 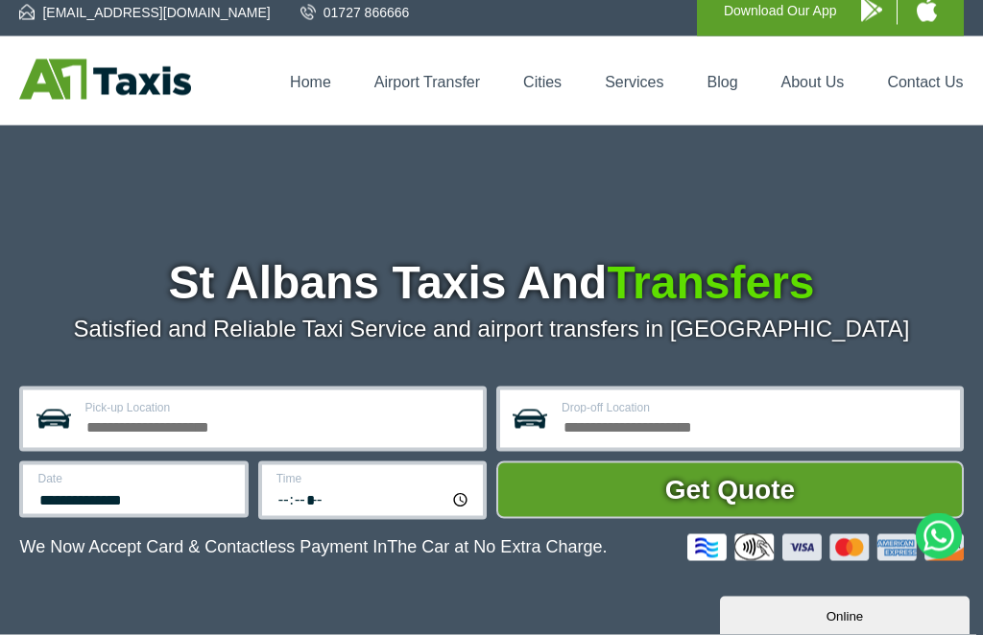 I want to click on p: We Now Accept Card & Contactless Payment In, so click(x=313, y=547).